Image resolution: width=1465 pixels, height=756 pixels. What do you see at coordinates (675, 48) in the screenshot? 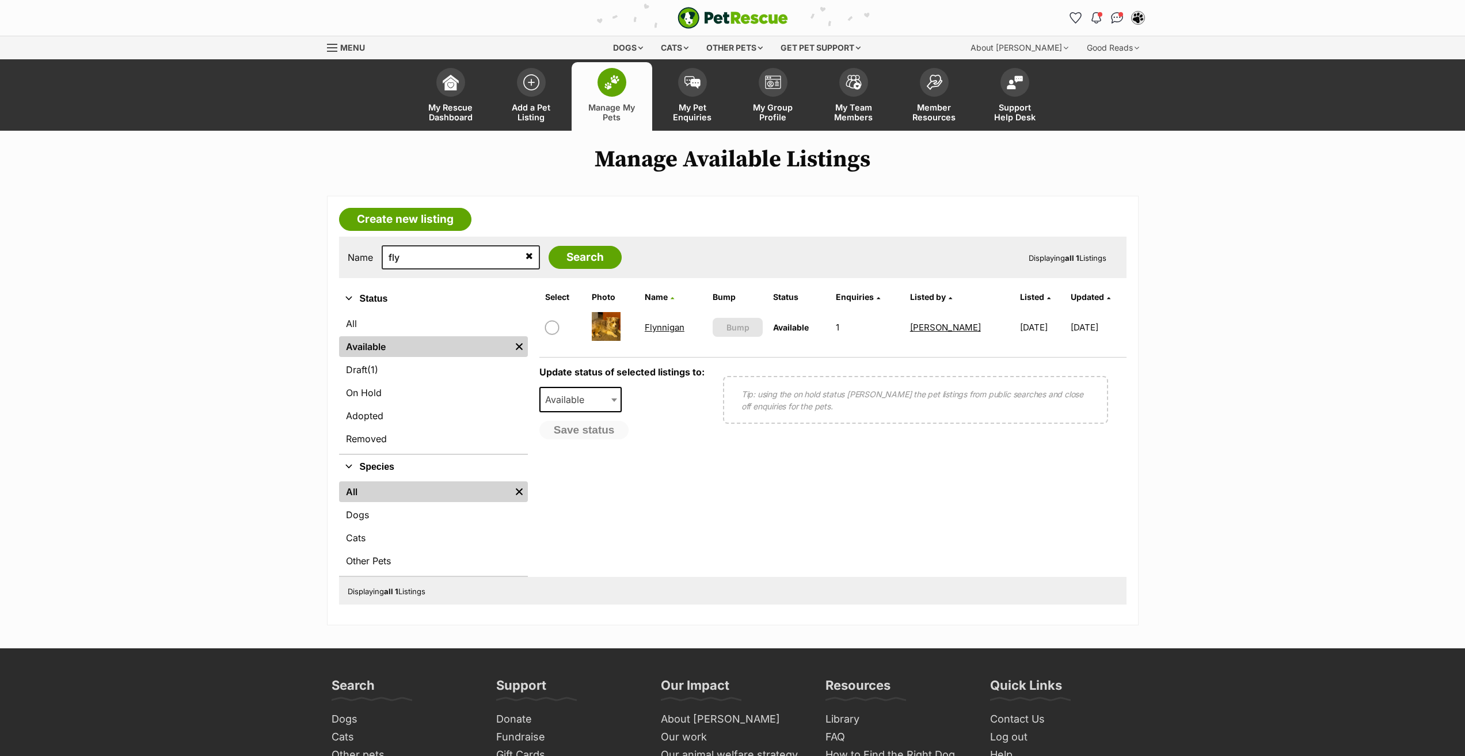
I see `div: Cats` at bounding box center [675, 48].